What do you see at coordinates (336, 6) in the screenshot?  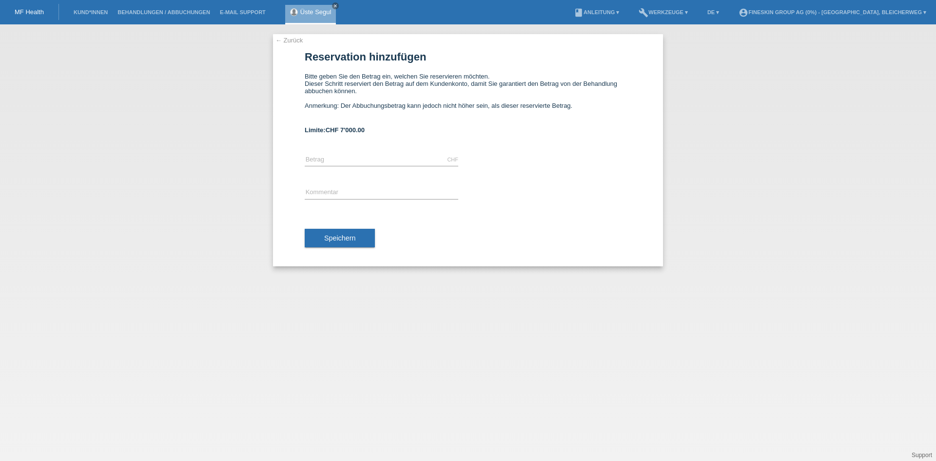 I see `a: close` at bounding box center [336, 6].